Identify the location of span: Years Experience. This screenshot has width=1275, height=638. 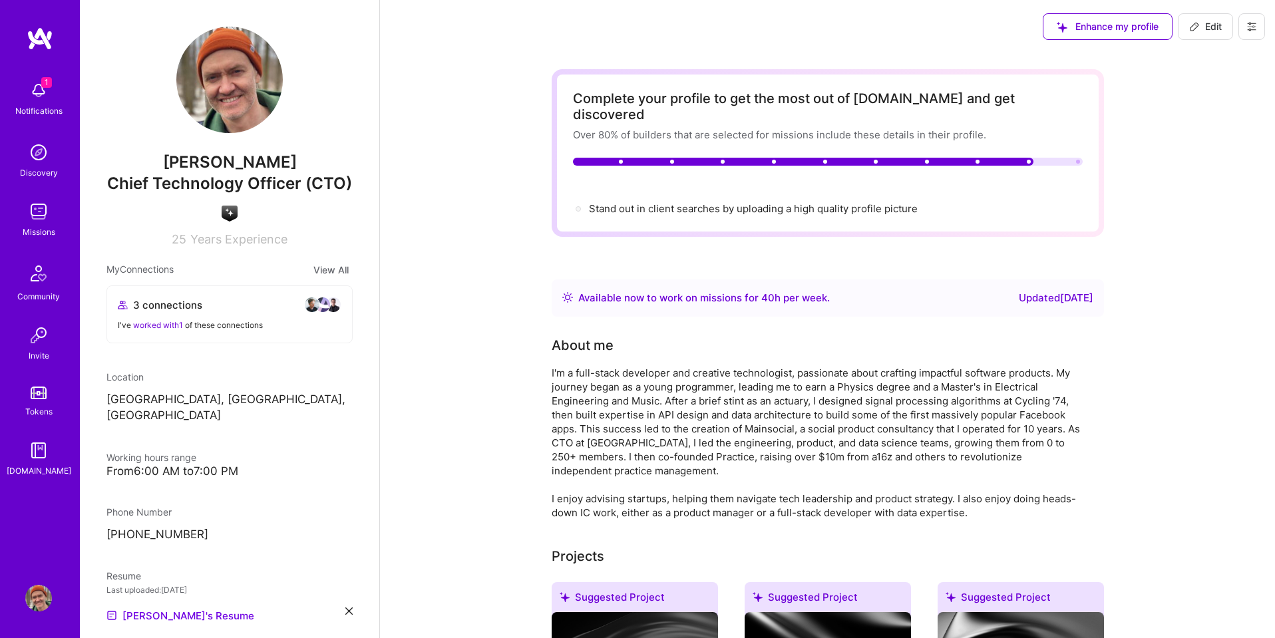
(239, 239).